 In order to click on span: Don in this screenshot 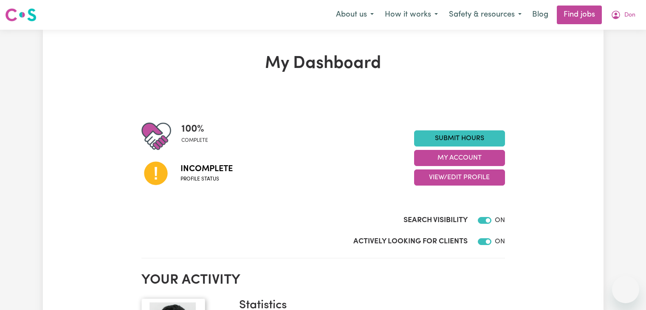, I will do `click(629, 15)`.